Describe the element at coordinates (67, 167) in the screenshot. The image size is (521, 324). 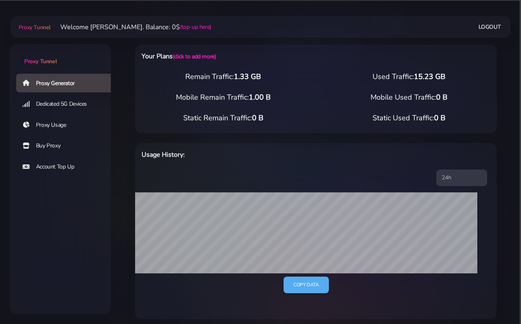
I see `a: Account Top Up` at that location.